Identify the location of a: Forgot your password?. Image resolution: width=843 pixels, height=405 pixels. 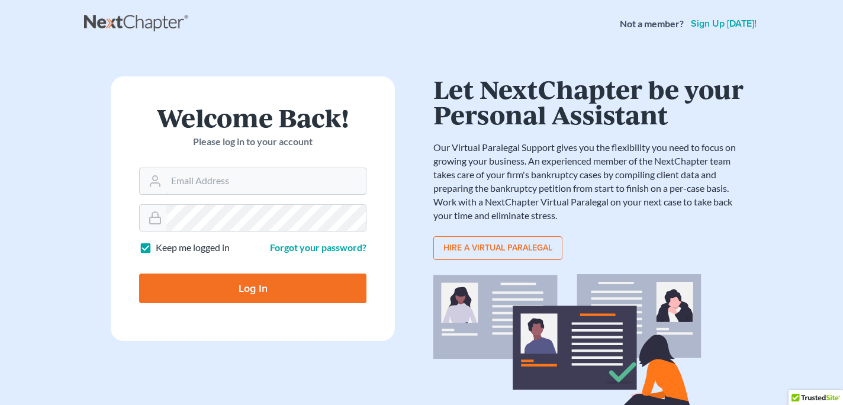
(318, 247).